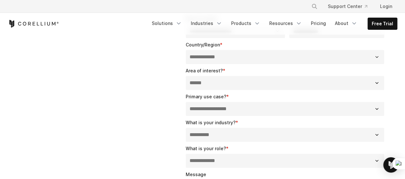 This screenshot has width=405, height=179. What do you see at coordinates (386, 6) in the screenshot?
I see `a: Login` at bounding box center [386, 6].